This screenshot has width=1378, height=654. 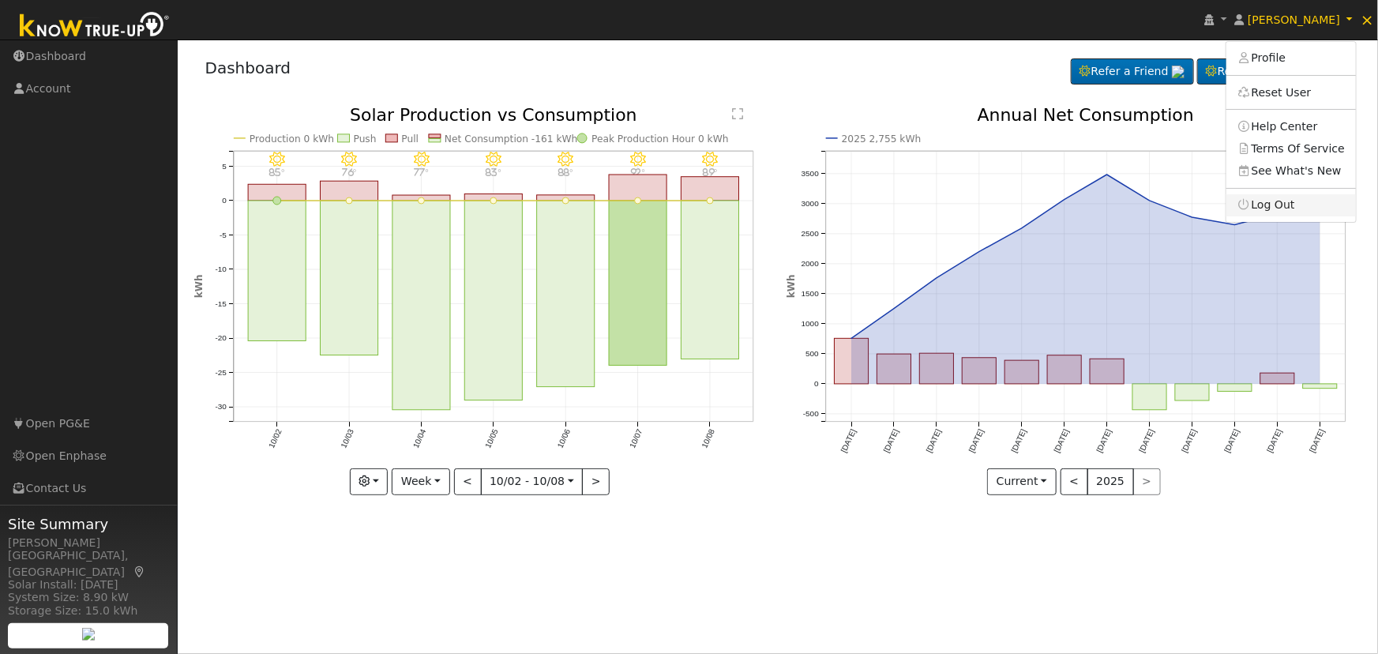 I want to click on a: Refer a Friend, so click(x=1133, y=72).